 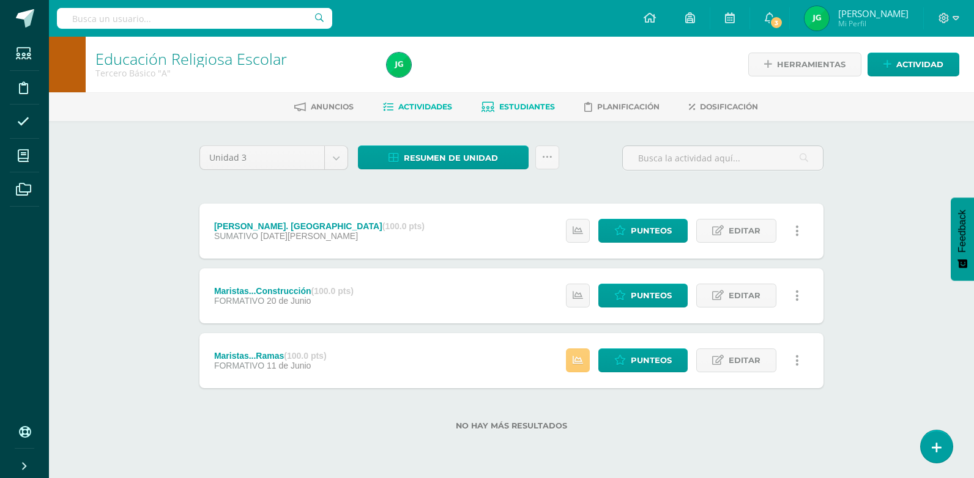 What do you see at coordinates (451, 158) in the screenshot?
I see `span: Resumen de unidad` at bounding box center [451, 158].